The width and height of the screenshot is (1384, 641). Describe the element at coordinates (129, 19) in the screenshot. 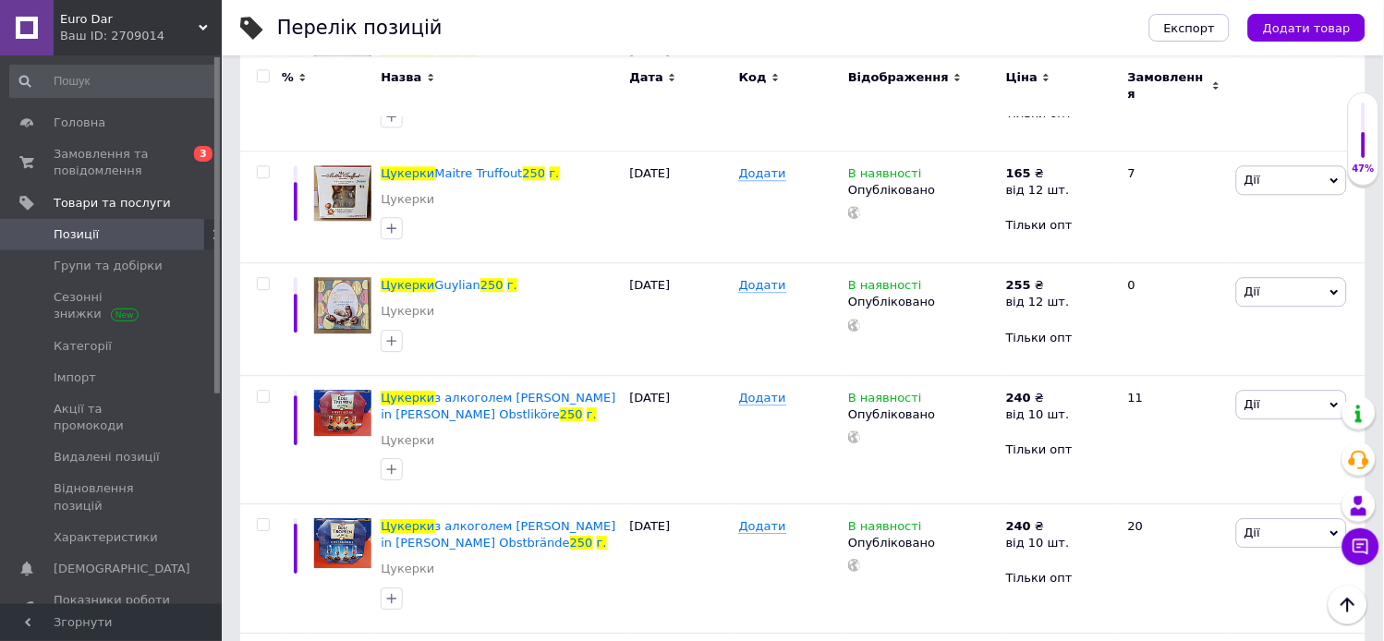

I see `span: Euro Dar` at that location.